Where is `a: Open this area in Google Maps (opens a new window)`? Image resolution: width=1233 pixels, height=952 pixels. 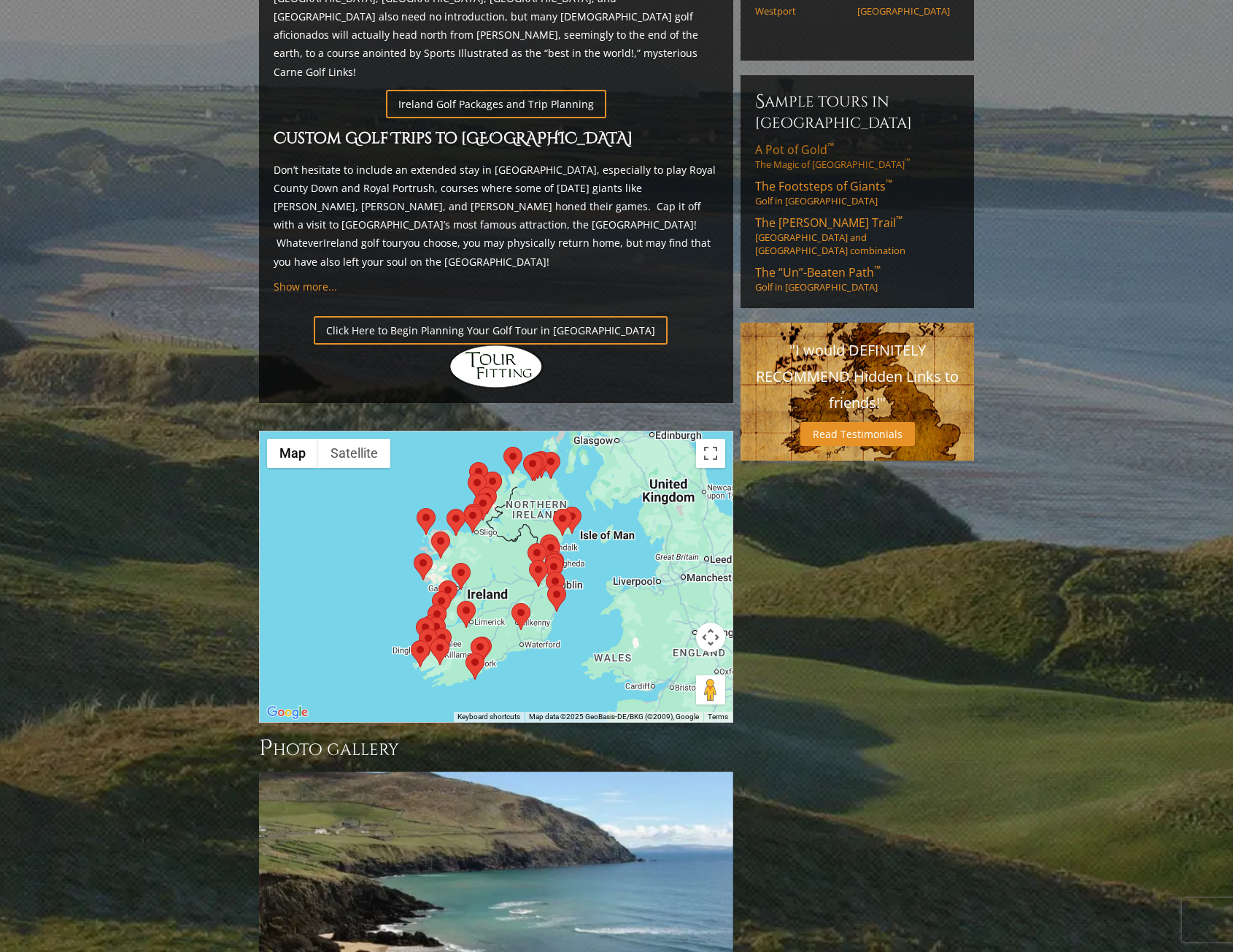 a: Open this area in Google Maps (opens a new window) is located at coordinates (287, 712).